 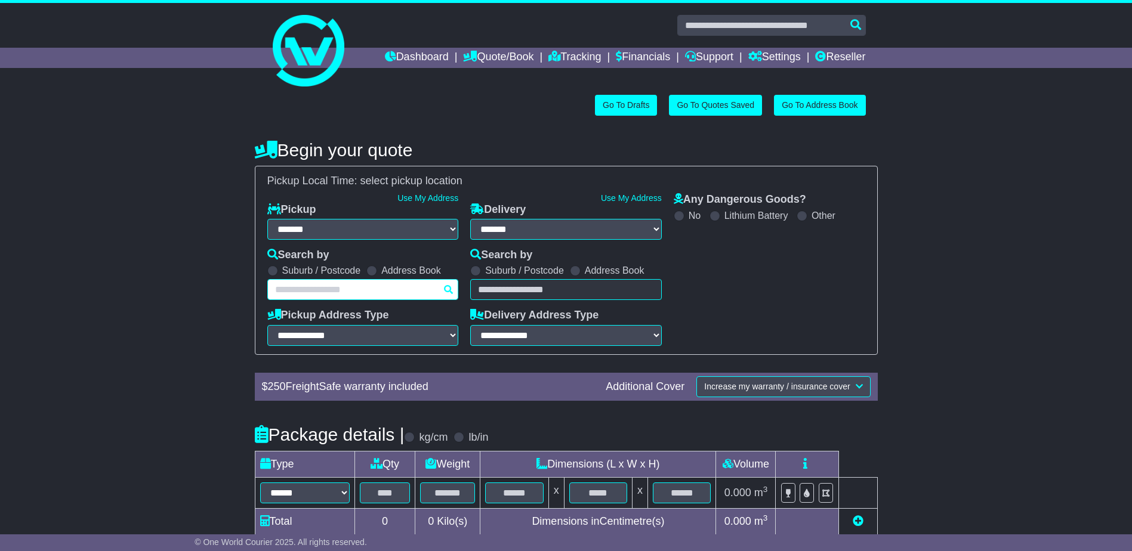 I want to click on label: Delivery Address Type, so click(x=534, y=316).